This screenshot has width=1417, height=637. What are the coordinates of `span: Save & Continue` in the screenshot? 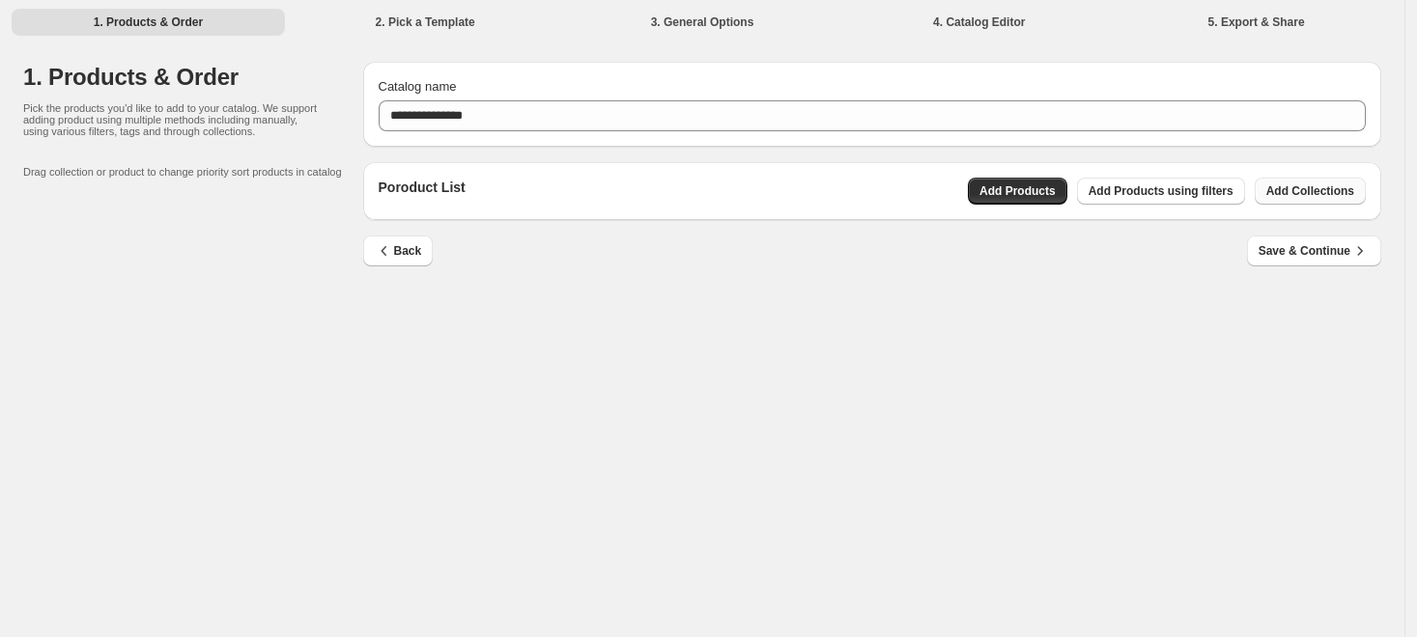 It's located at (1314, 251).